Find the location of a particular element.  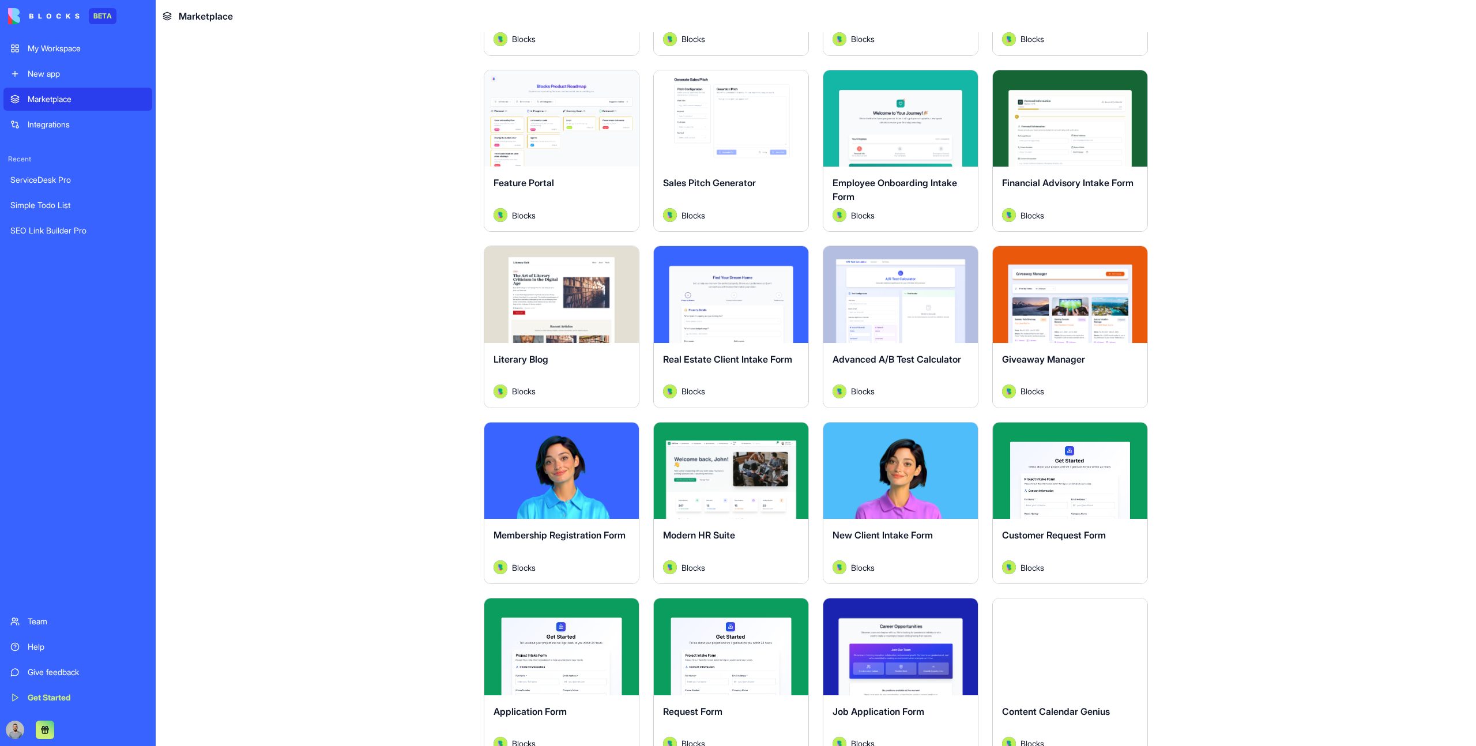

div: Marketplace is located at coordinates (86, 99).